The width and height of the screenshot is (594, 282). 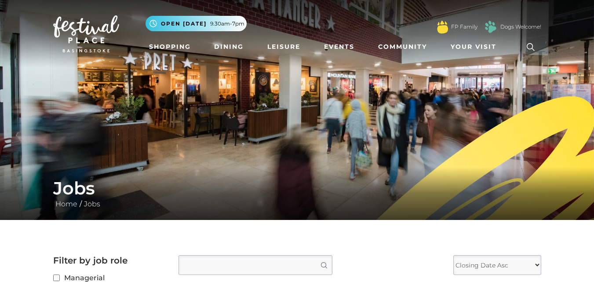 I want to click on a: Dogs Welcome!, so click(x=520, y=27).